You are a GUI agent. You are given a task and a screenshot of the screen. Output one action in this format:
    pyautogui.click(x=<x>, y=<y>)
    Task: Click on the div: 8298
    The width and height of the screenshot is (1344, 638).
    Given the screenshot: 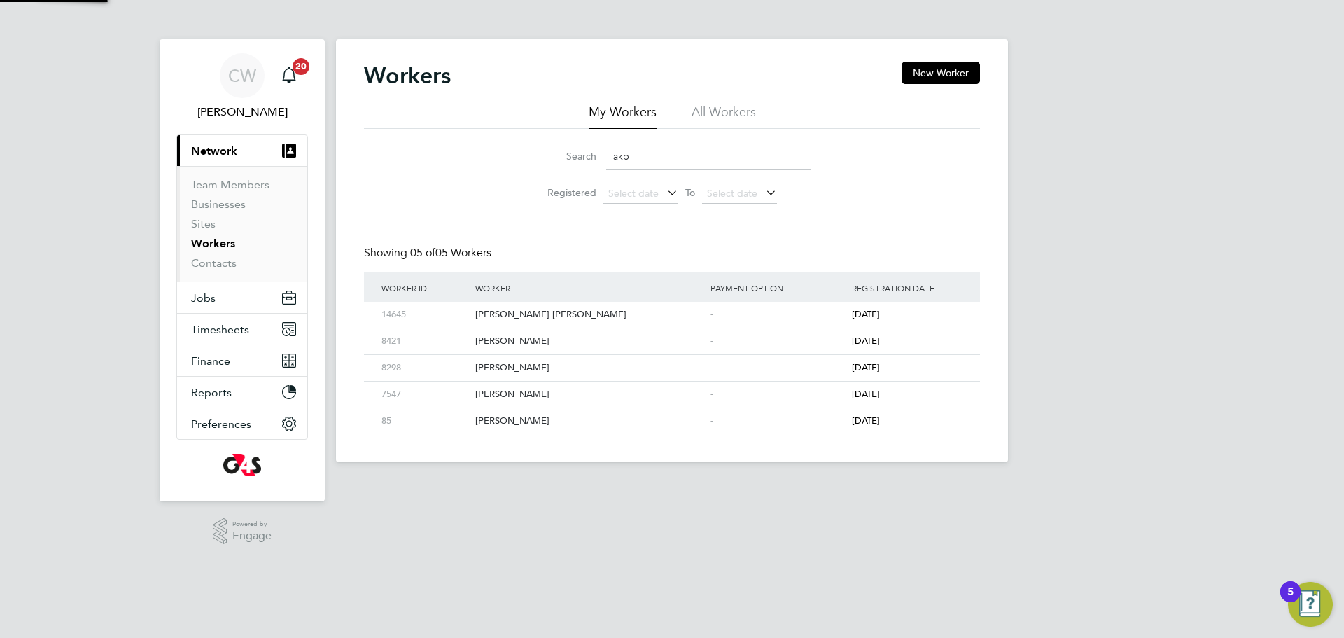 What is the action you would take?
    pyautogui.click(x=425, y=368)
    